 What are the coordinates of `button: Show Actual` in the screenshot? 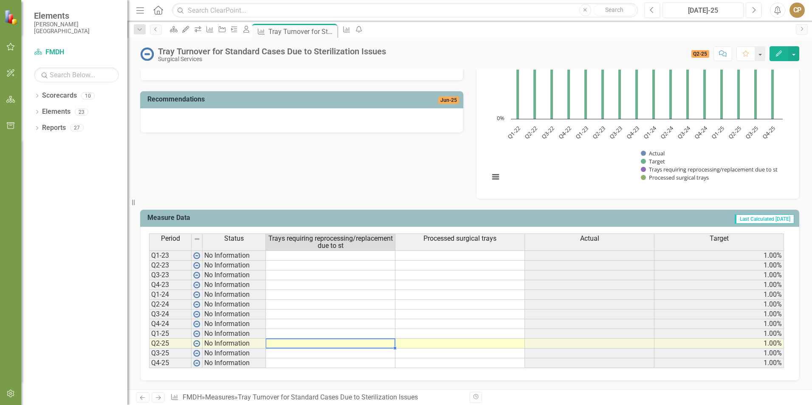 It's located at (653, 153).